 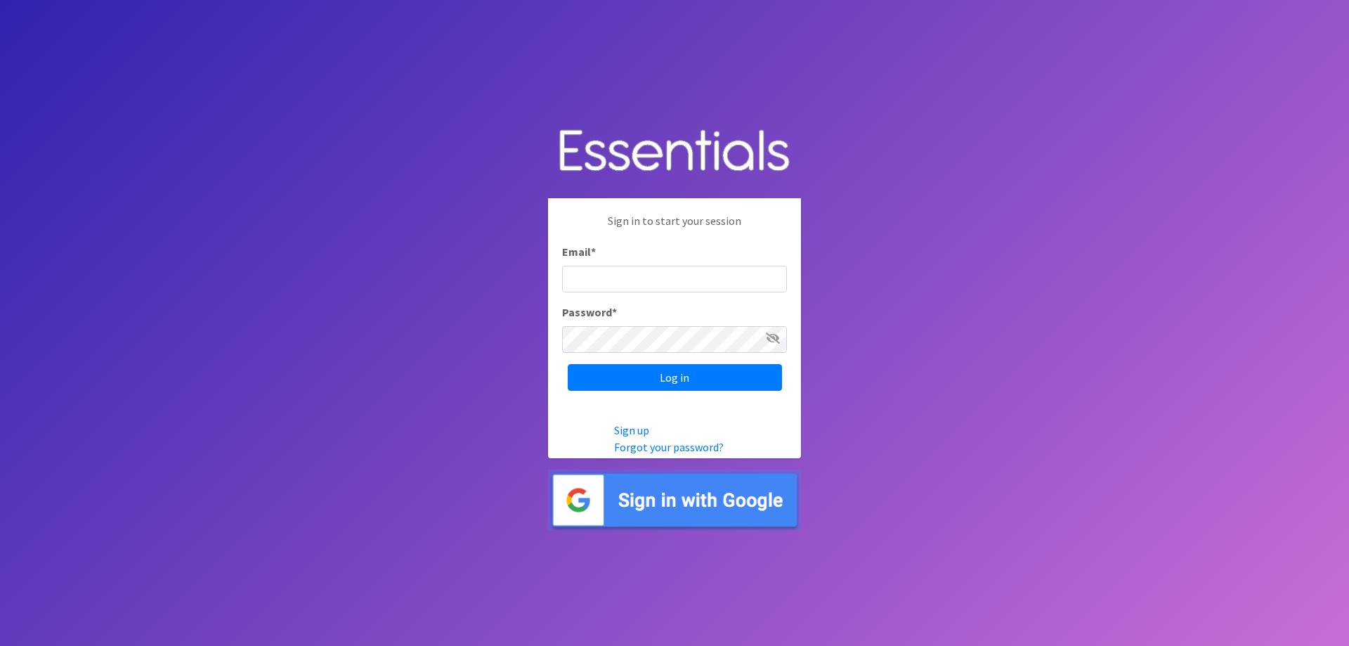 I want to click on label: Password, so click(x=590, y=312).